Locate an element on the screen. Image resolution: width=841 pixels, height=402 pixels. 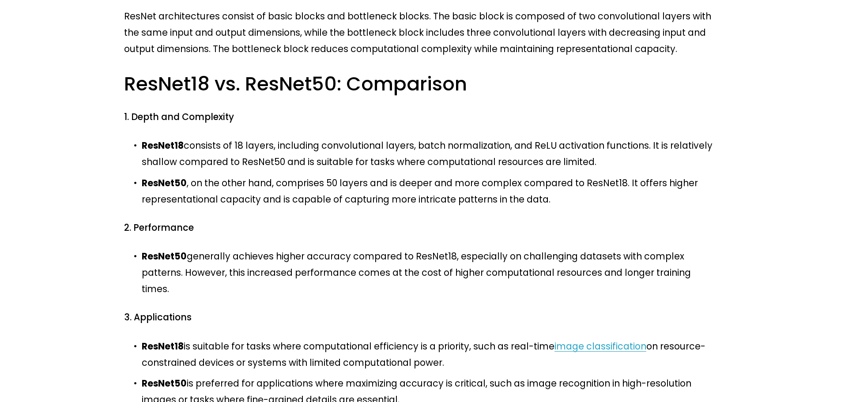
p: consists of 18 layers, including convolutional layers, batch normalization, and ReLU activation f... is located at coordinates (429, 154).